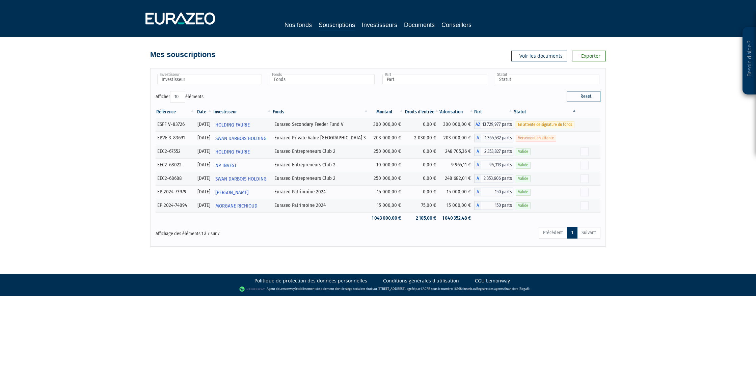  What do you see at coordinates (497, 165) in the screenshot?
I see `span: 94,313 parts` at bounding box center [497, 165].